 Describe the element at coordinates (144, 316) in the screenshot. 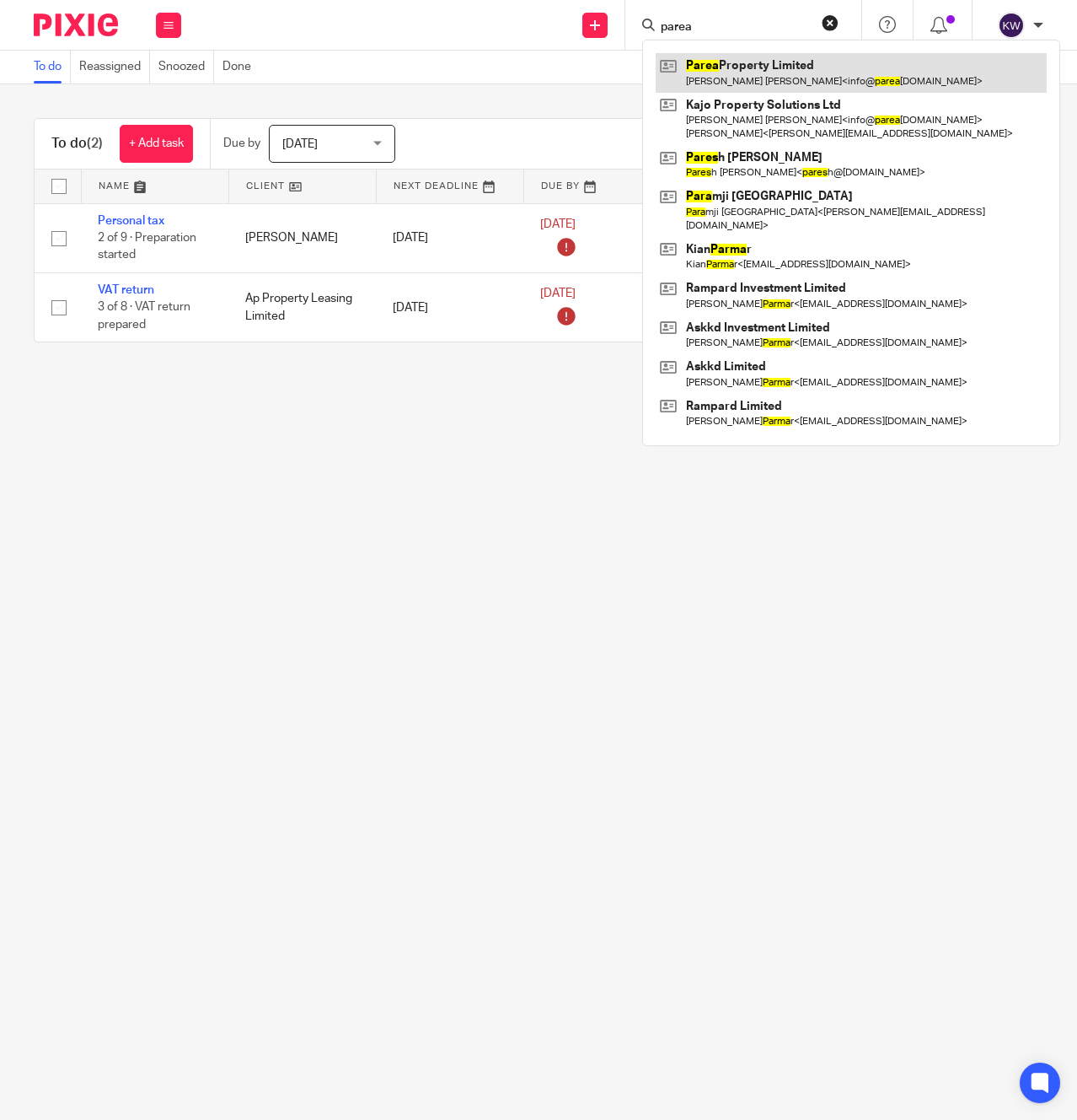

I see `span: 3 of 8 · VAT return prepared` at that location.